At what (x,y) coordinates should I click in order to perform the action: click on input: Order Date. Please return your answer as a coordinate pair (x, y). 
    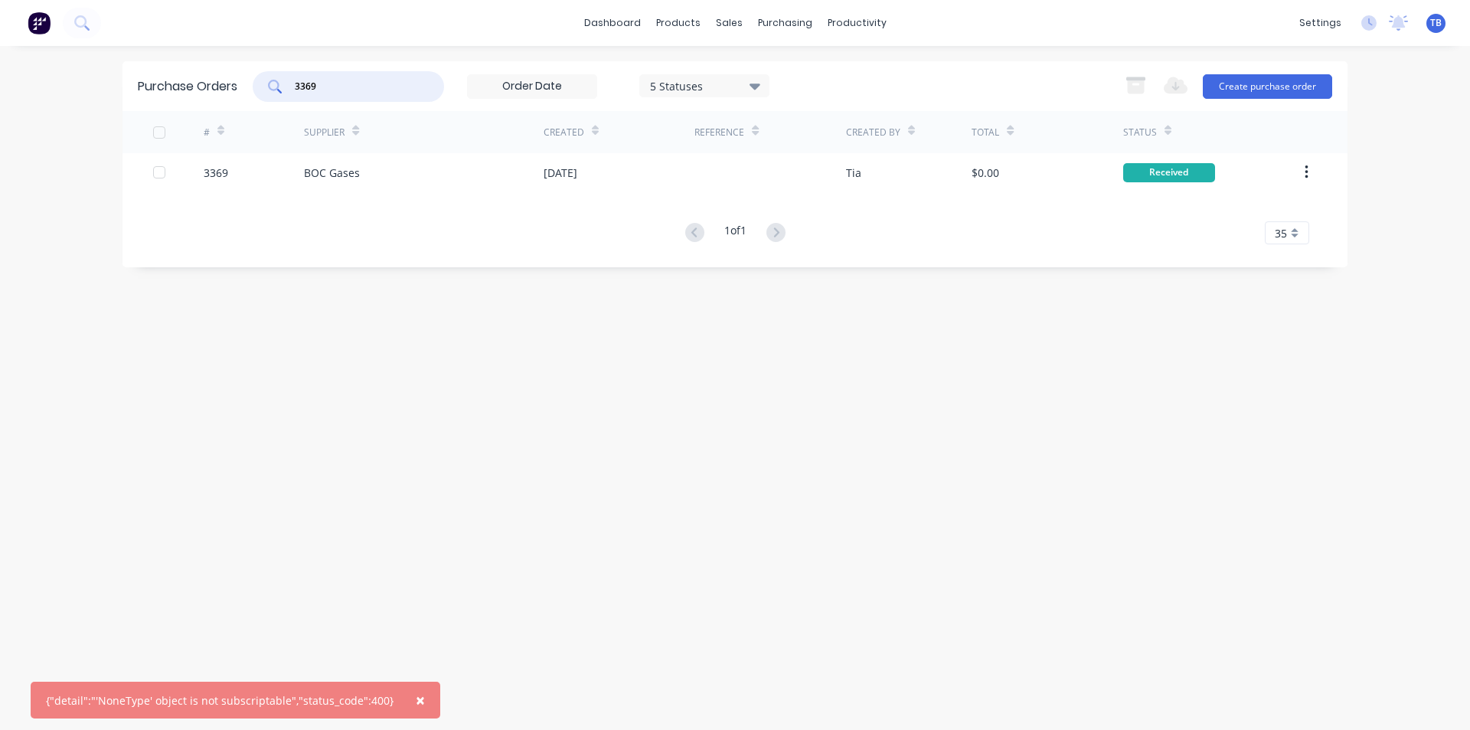
    Looking at the image, I should click on (532, 87).